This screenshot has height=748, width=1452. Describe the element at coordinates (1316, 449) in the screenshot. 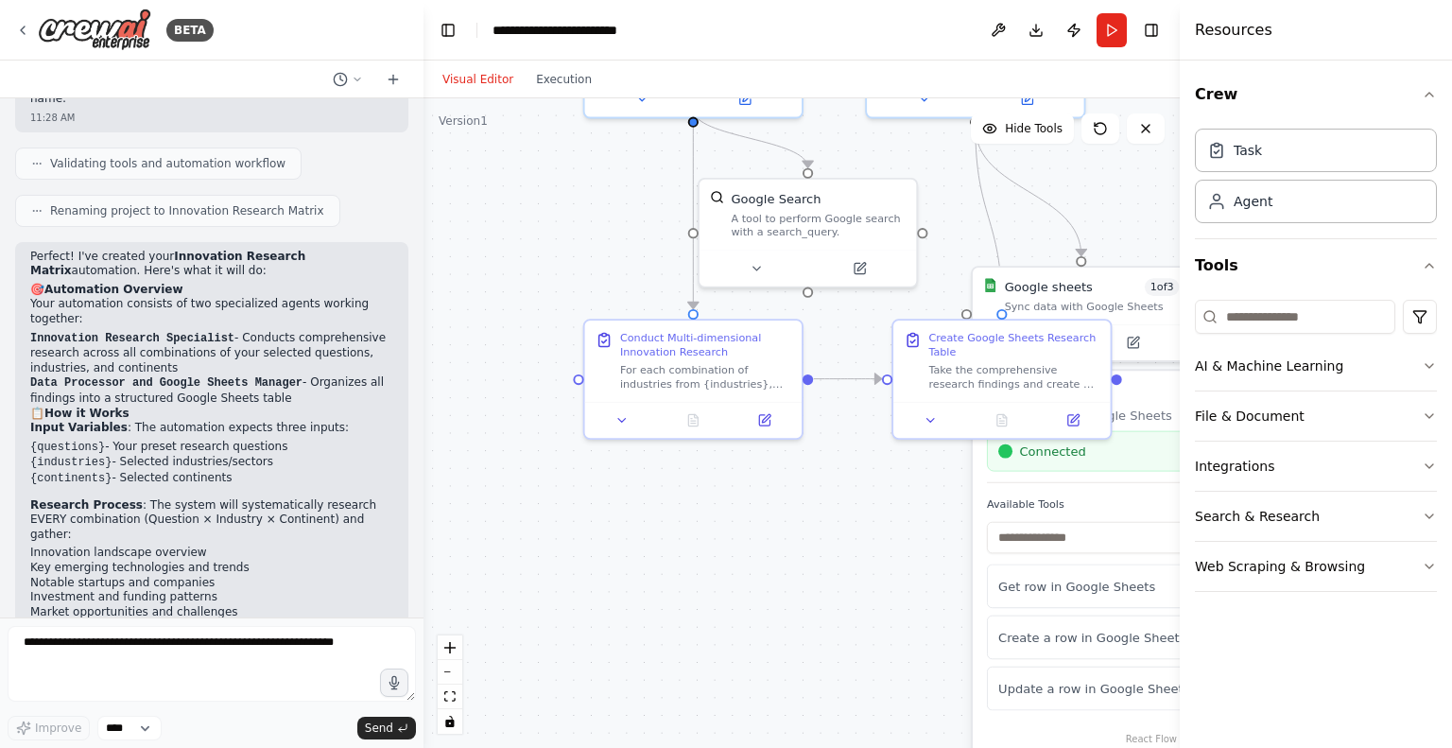

I see `div: Tools` at that location.